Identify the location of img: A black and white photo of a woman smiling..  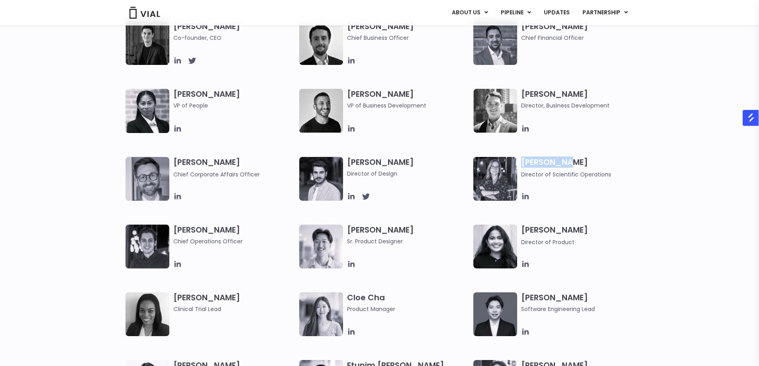
(147, 314).